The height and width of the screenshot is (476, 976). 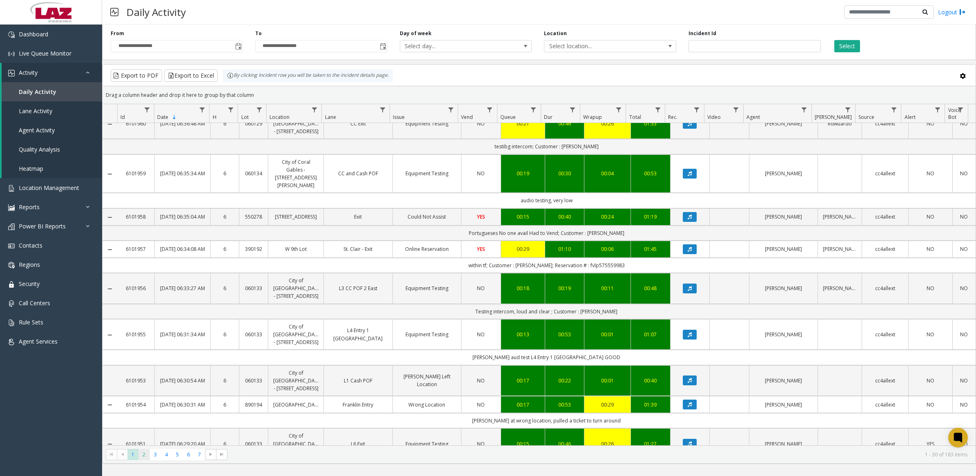 I want to click on a: Wrong Location, so click(x=427, y=404).